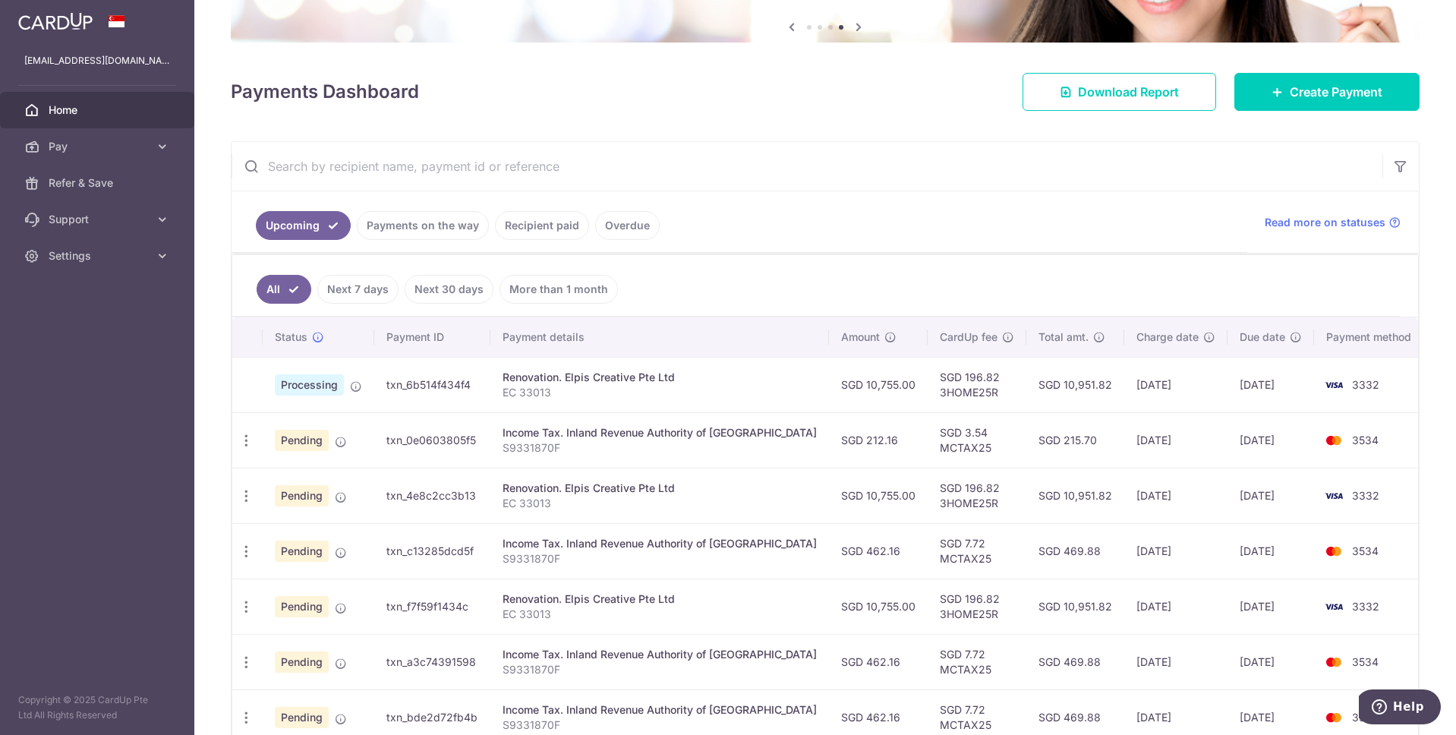 The width and height of the screenshot is (1456, 735). I want to click on a: Next 7 days, so click(357, 289).